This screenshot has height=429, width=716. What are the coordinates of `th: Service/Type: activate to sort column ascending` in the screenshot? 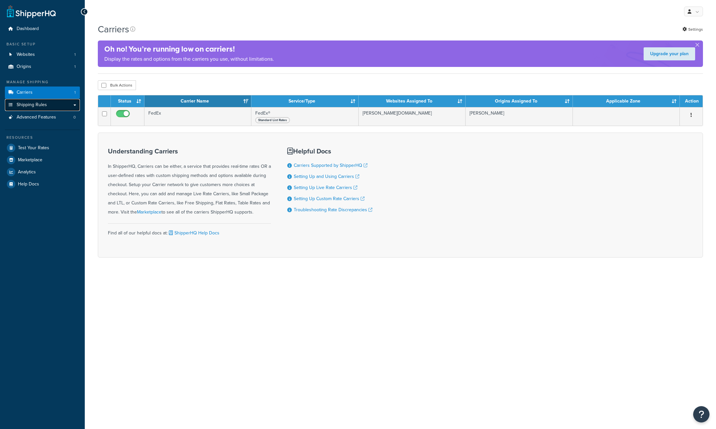 It's located at (305, 101).